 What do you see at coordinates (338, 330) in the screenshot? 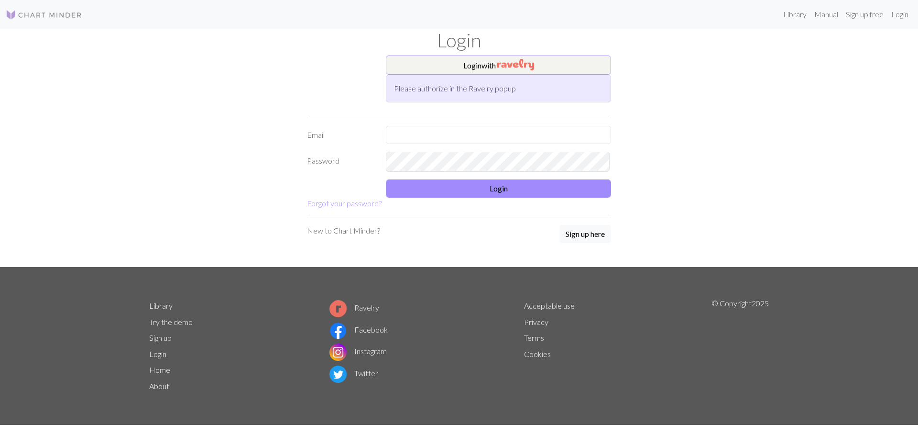
I see `img: Facebook logo` at bounding box center [338, 330].